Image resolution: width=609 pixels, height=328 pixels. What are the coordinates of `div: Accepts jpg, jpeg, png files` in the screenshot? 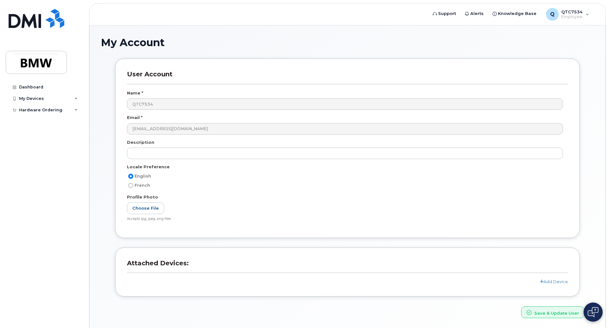 It's located at (345, 219).